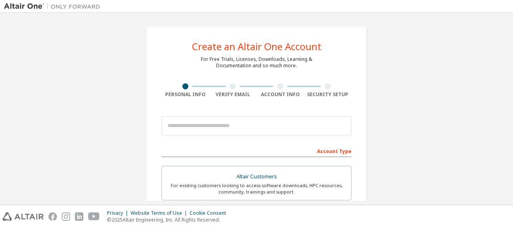 This screenshot has width=513, height=228. I want to click on div: Cookie Consent, so click(210, 213).